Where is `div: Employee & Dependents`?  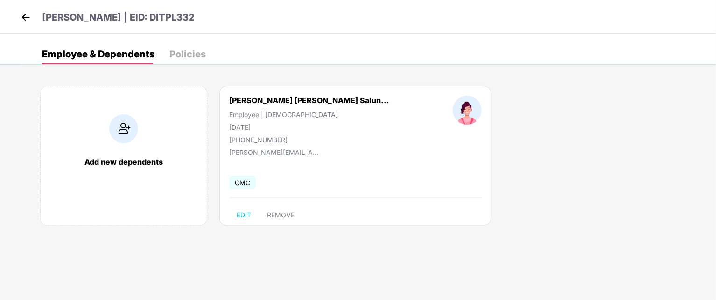 div: Employee & Dependents is located at coordinates (98, 54).